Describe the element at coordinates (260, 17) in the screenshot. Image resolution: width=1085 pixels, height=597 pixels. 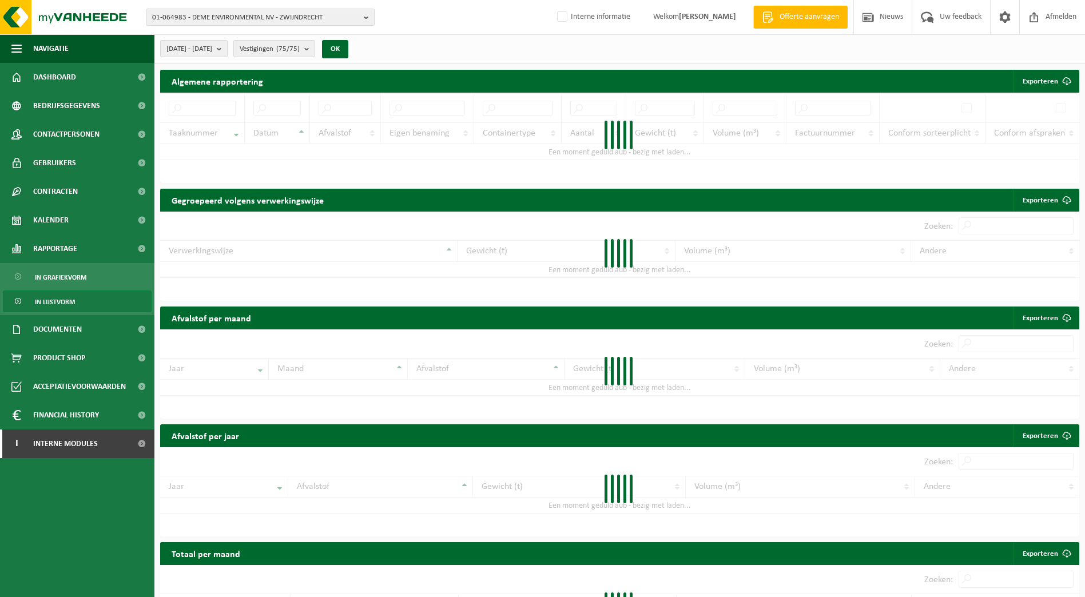
I see `button: 01-064983 - DEME ENVIRONMENTAL NV - ZWIJNDRECHT` at that location.